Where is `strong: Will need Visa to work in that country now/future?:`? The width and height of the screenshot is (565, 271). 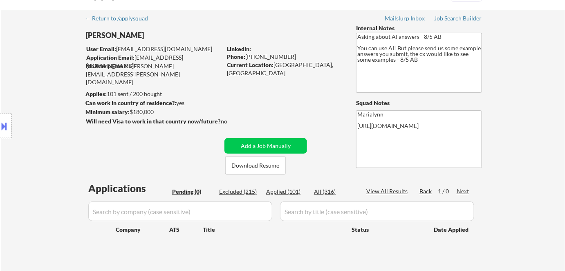 strong: Will need Visa to work in that country now/future?: is located at coordinates (154, 121).